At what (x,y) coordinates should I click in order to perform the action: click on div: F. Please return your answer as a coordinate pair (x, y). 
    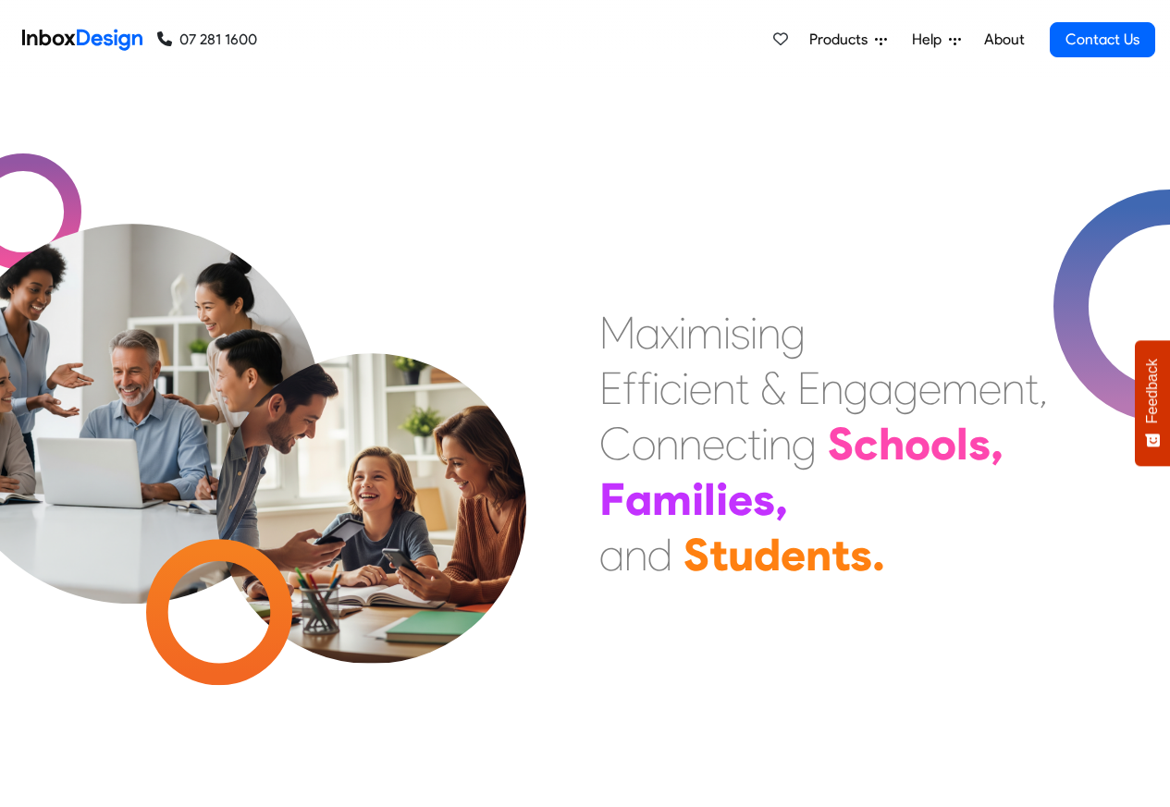
    Looking at the image, I should click on (612, 499).